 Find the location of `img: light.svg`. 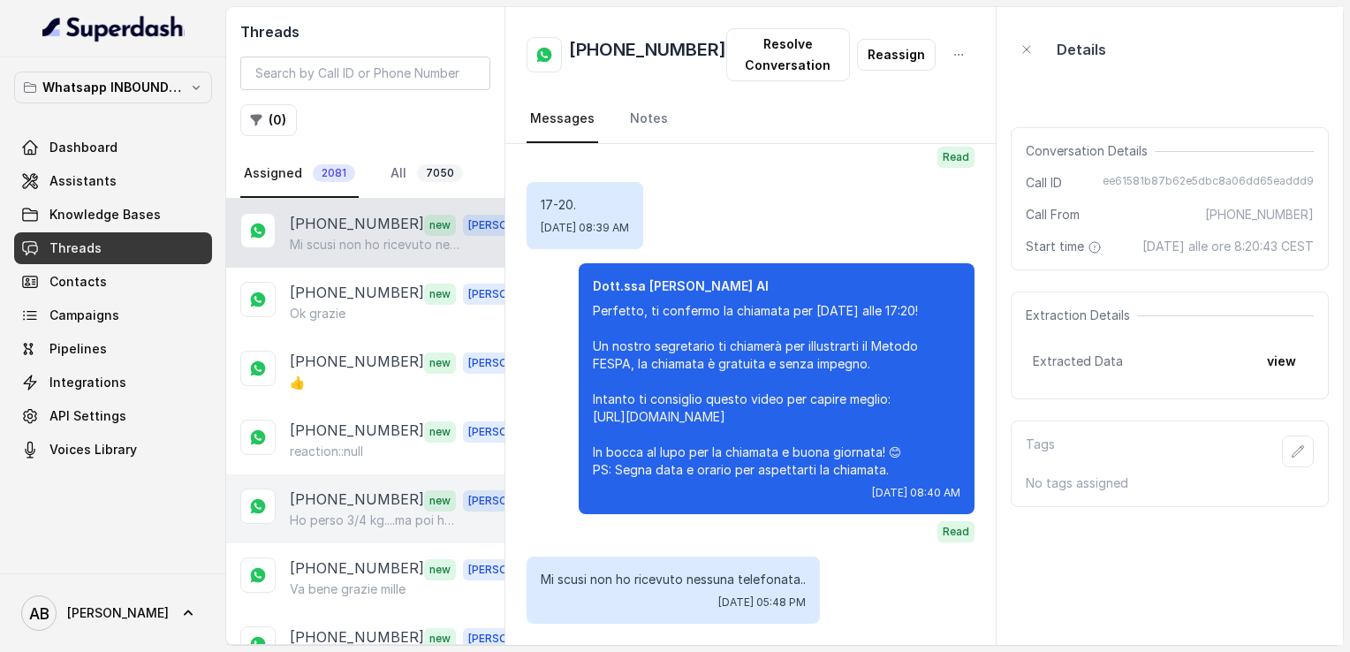

img: light.svg is located at coordinates (113, 28).